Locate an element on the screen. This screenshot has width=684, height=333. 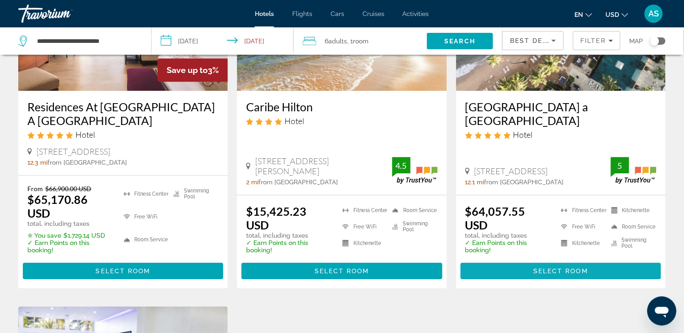
span: Search is located at coordinates (460, 41).